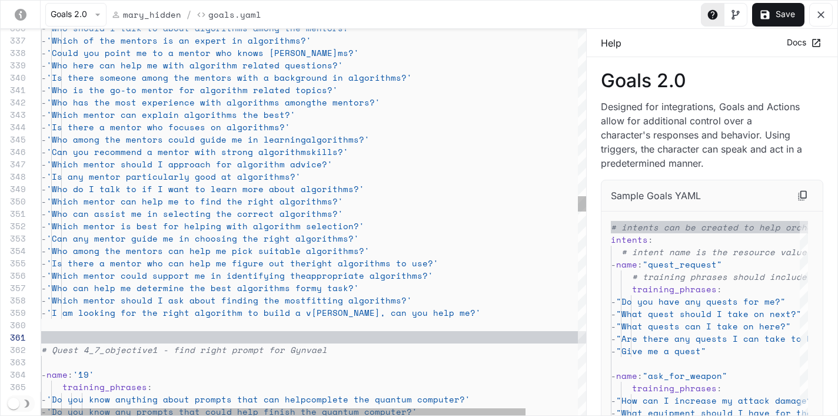 The width and height of the screenshot is (838, 416). Describe the element at coordinates (76, 15) in the screenshot. I see `button: Goals 2.0` at that location.